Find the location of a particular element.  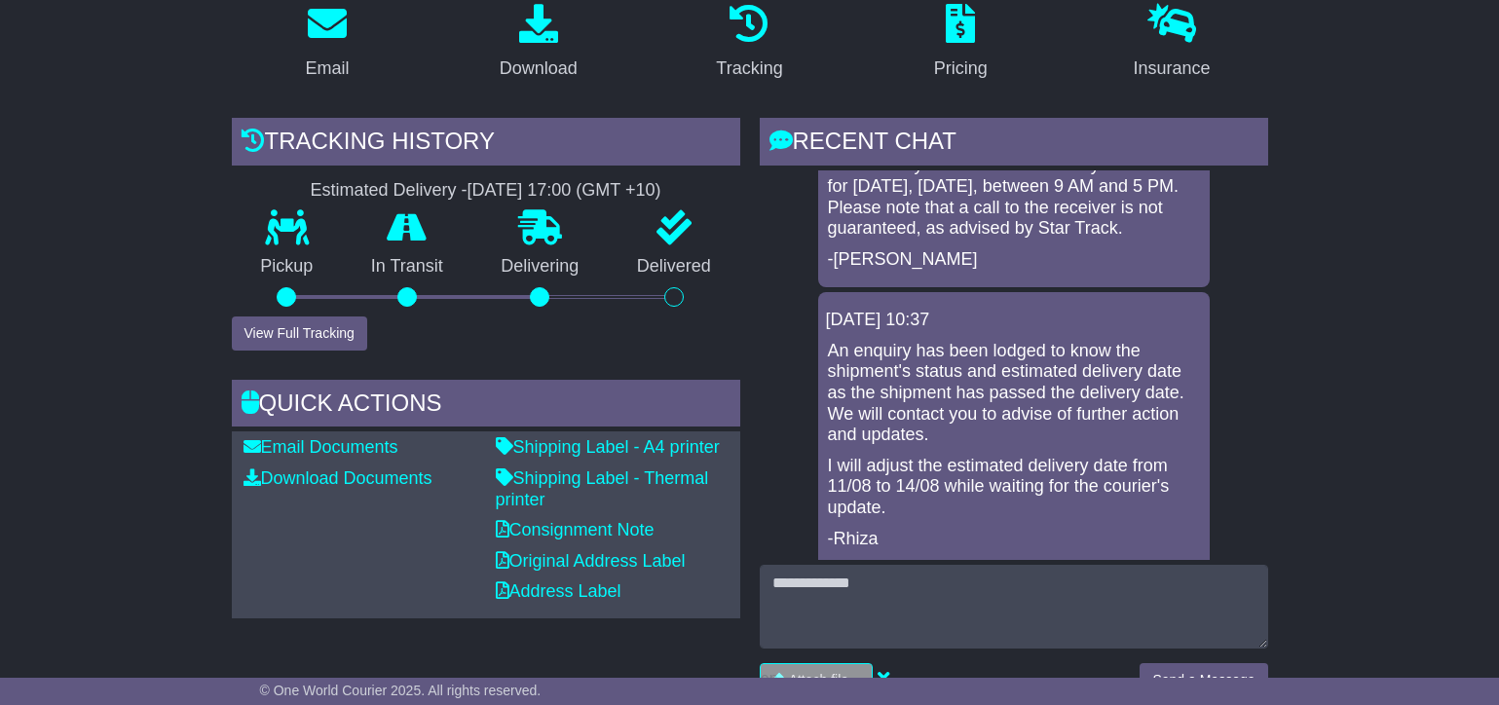

p: In Transit is located at coordinates (407, 267).